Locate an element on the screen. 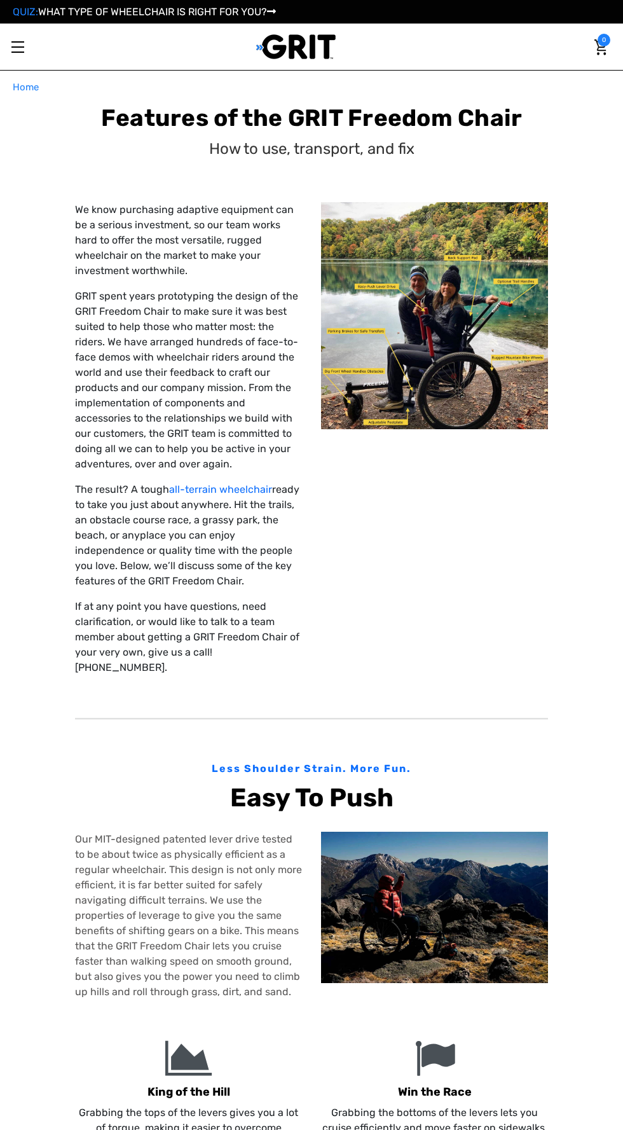  img: Melissa looks out over mountains from rocky summit area in GRIT Freedom Chair is located at coordinates (434, 908).